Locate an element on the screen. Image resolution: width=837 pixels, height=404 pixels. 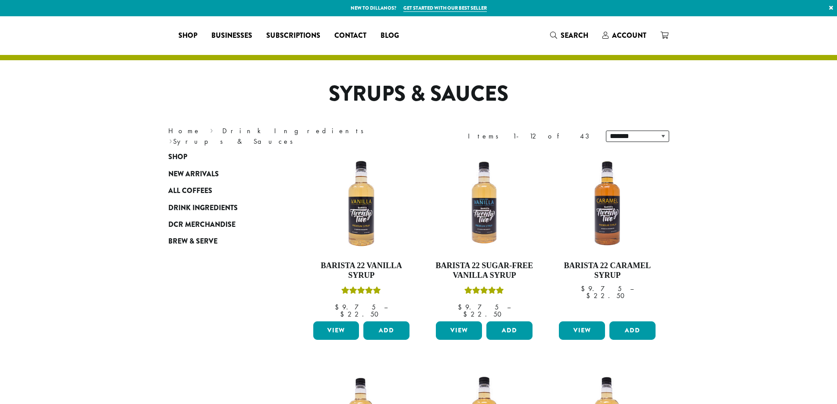
a: Brew & Serve is located at coordinates (221, 241).